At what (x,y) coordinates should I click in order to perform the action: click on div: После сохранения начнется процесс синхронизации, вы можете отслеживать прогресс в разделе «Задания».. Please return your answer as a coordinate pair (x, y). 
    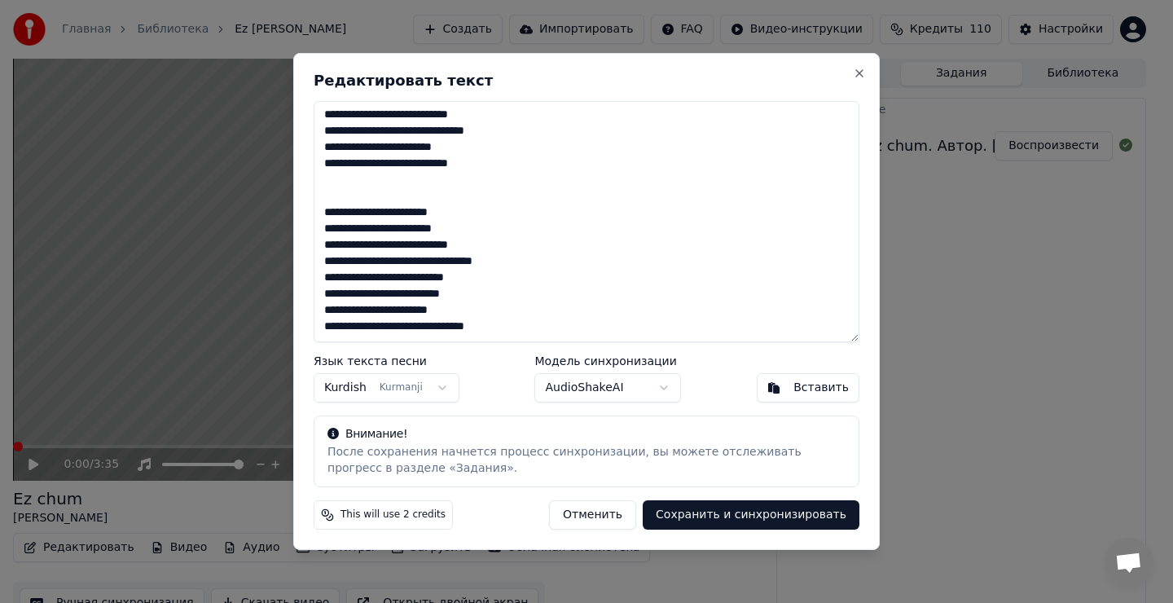
    Looking at the image, I should click on (586, 460).